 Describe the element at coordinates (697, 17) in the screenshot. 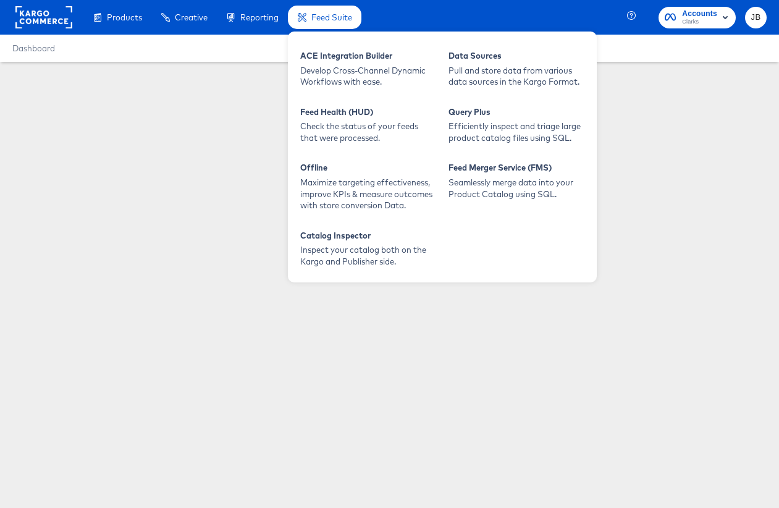

I see `button: AccountsClarks` at that location.